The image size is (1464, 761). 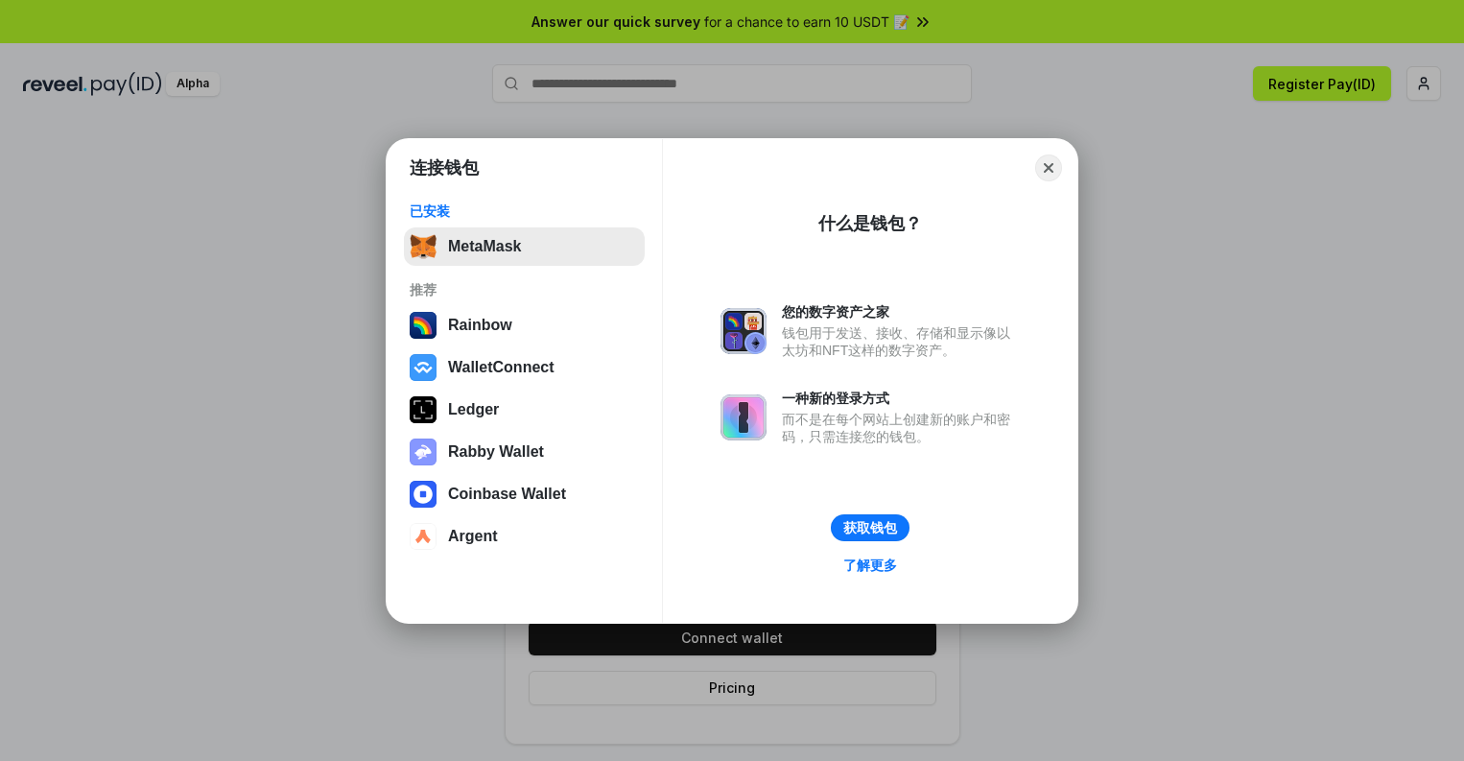 I want to click on button: WalletConnect, so click(x=524, y=367).